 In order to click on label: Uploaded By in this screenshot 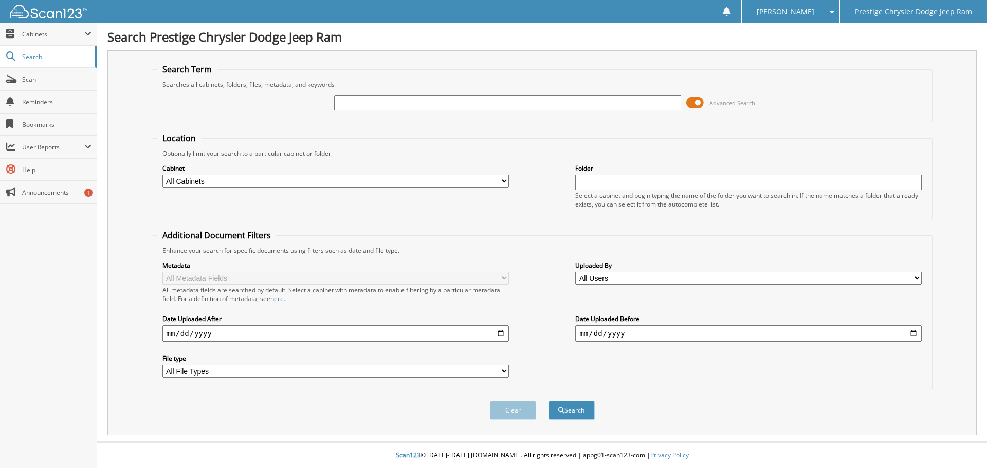, I will do `click(749, 265)`.